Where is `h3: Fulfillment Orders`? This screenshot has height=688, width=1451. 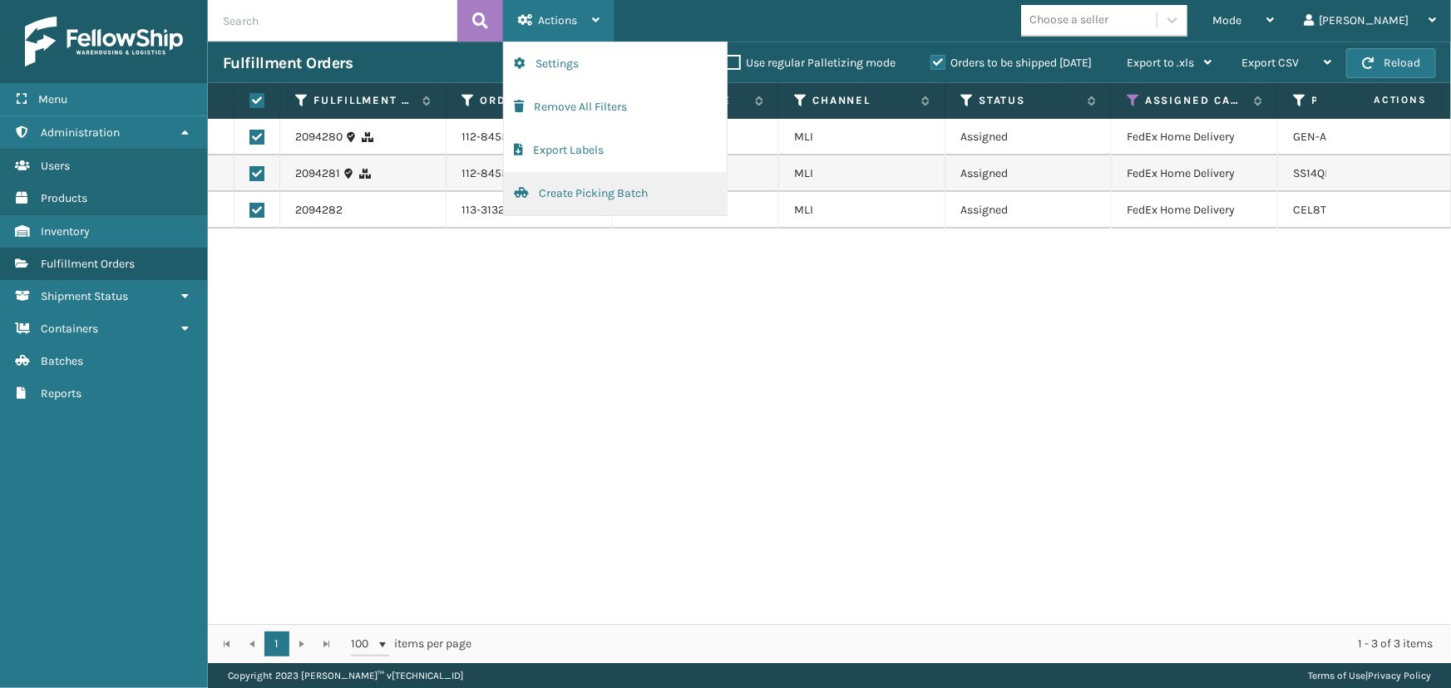
h3: Fulfillment Orders is located at coordinates (288, 63).